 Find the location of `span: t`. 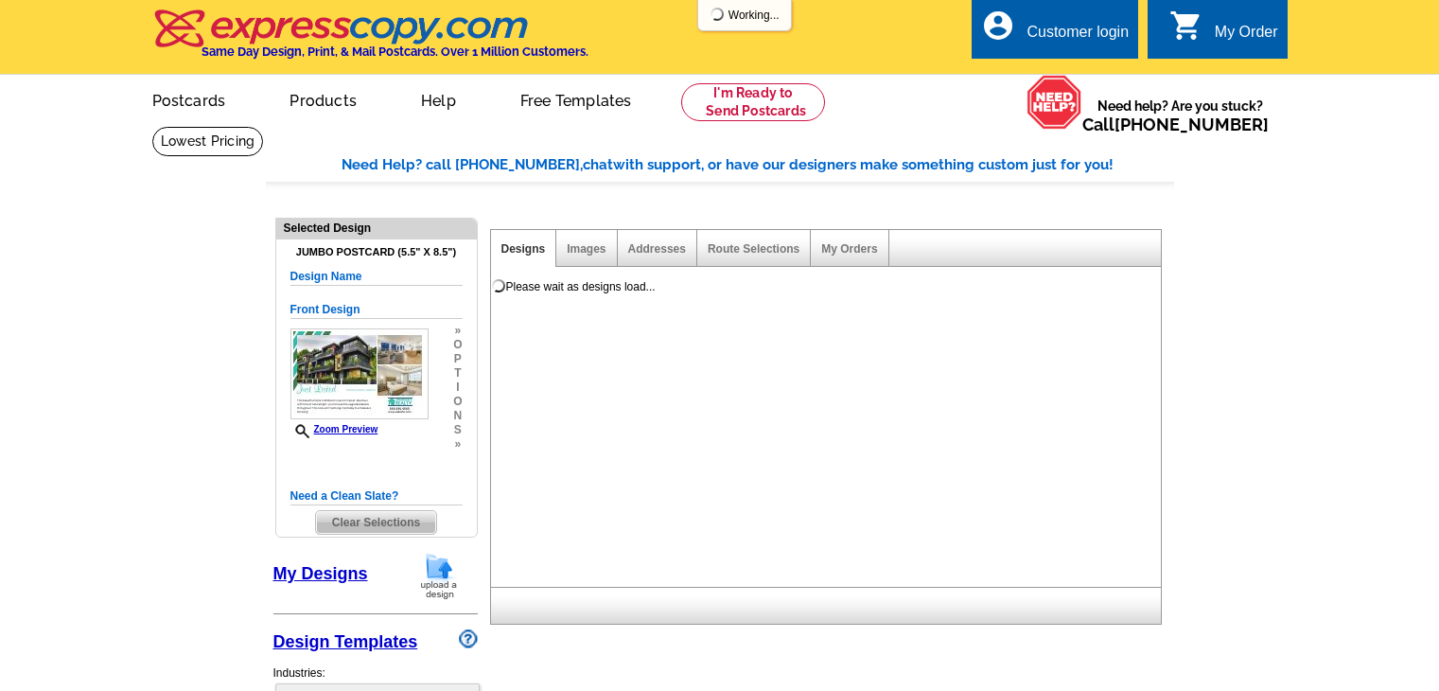

span: t is located at coordinates (457, 373).